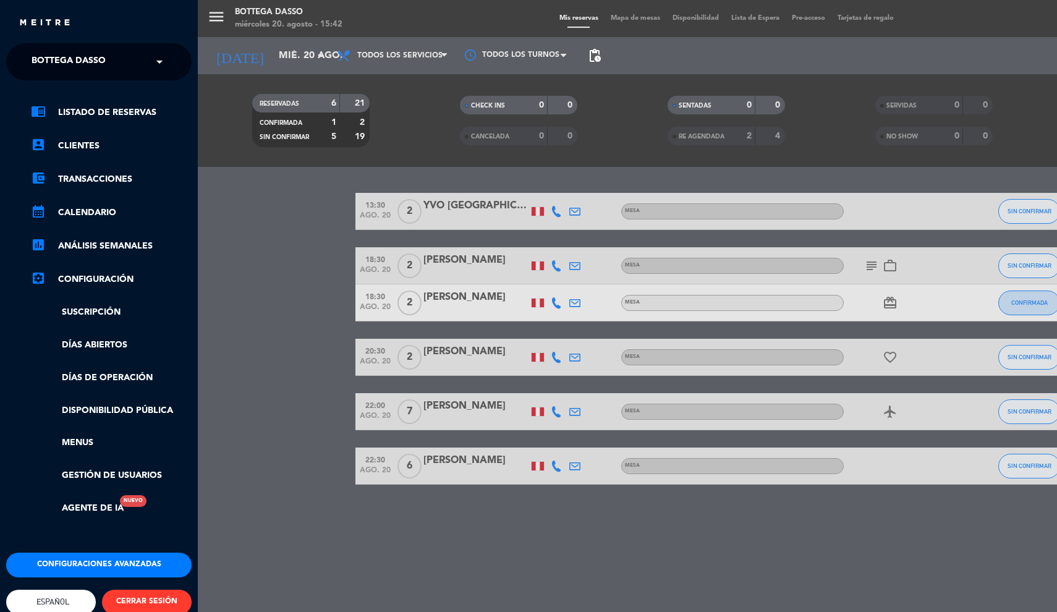 This screenshot has height=612, width=1057. Describe the element at coordinates (133, 501) in the screenshot. I see `div: Nuevo` at that location.